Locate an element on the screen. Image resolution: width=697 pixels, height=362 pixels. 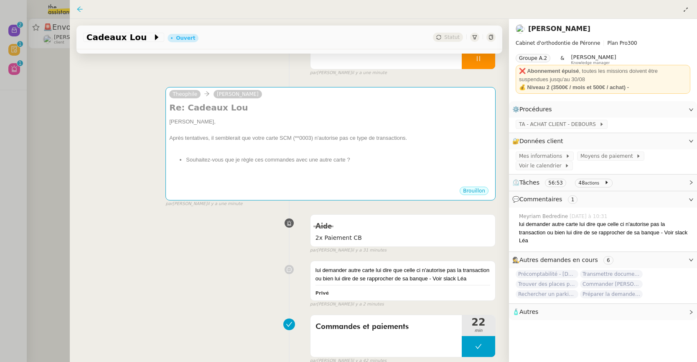
div: 🧴Autres is located at coordinates (603, 311).